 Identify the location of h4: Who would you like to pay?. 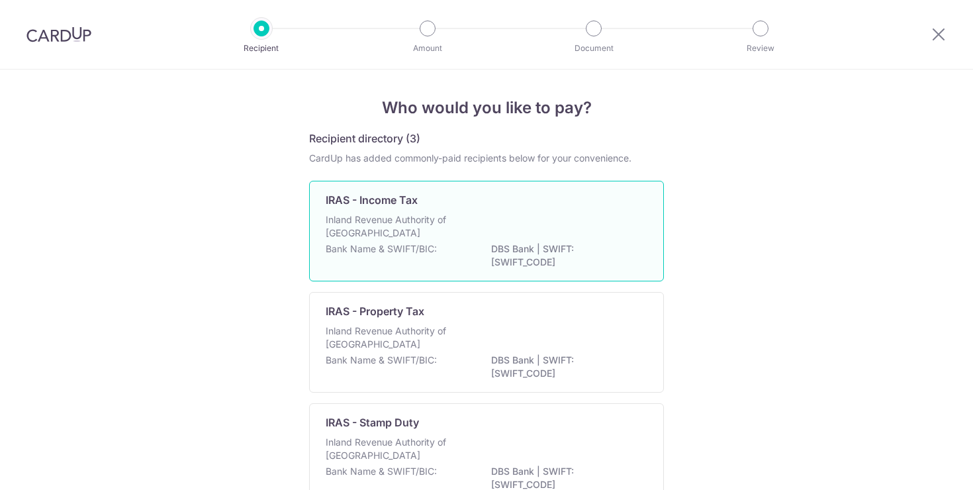
(486, 108).